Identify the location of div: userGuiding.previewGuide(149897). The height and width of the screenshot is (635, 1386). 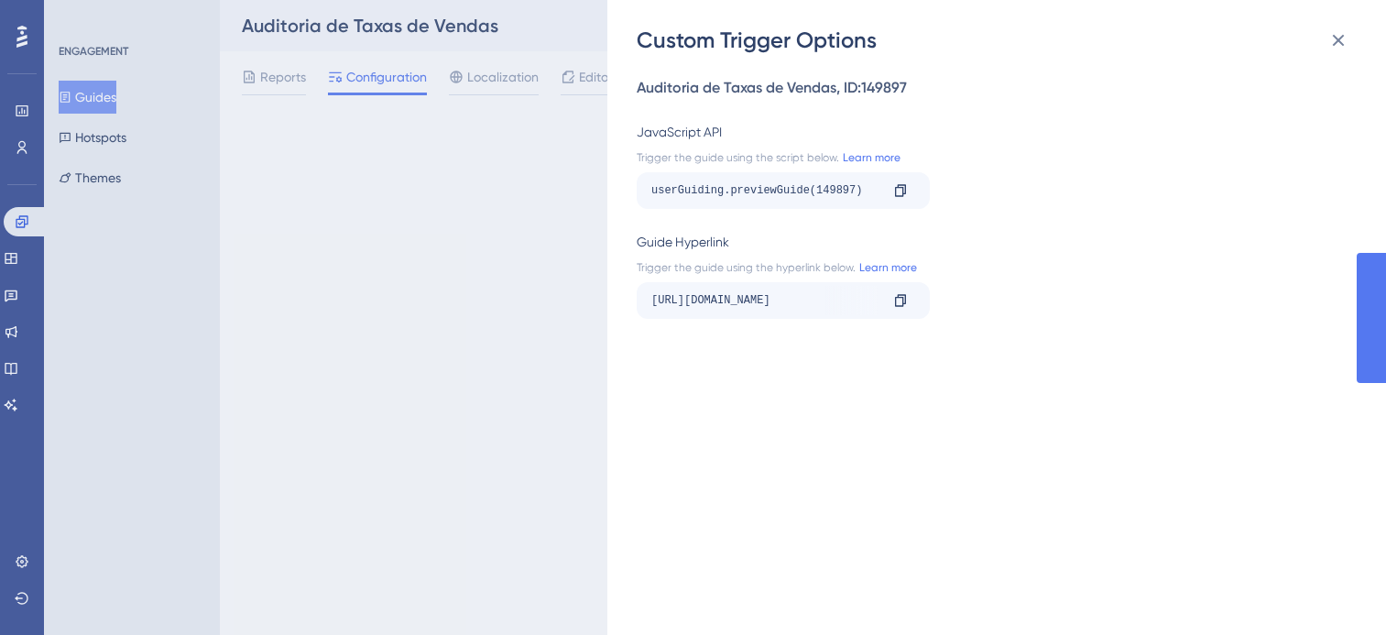
(765, 191).